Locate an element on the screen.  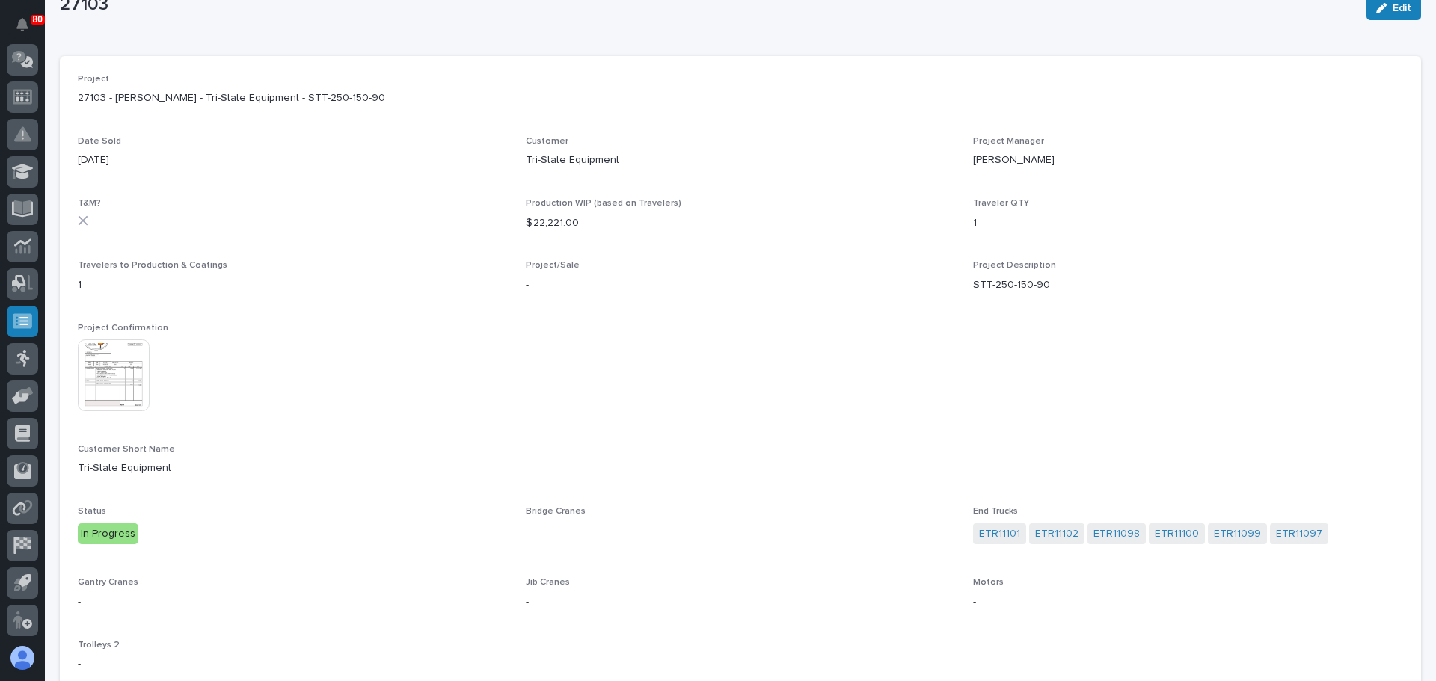
a: ETR11098 is located at coordinates (1117, 534).